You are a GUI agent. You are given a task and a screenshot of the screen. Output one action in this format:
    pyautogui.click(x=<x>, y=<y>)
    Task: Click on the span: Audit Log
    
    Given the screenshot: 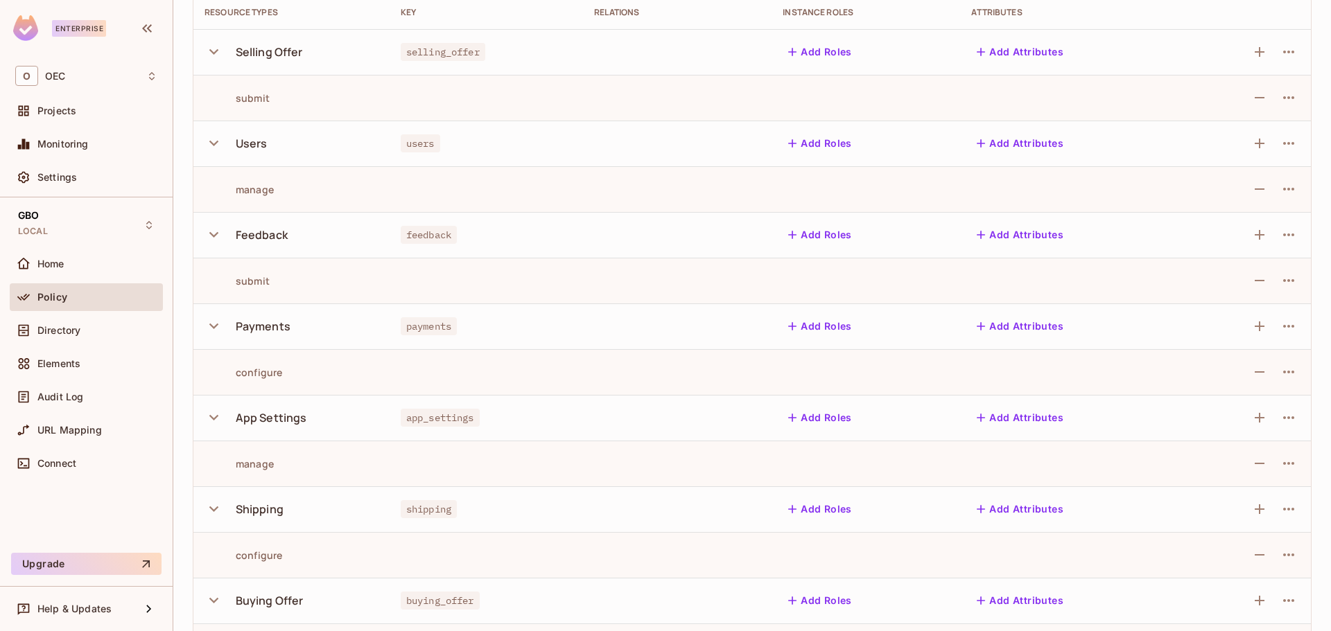 What is the action you would take?
    pyautogui.click(x=60, y=397)
    